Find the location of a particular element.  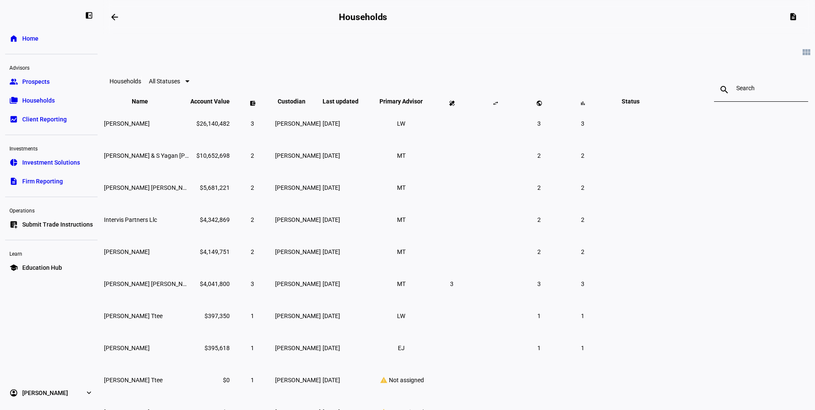

eth-mat-symbol: group is located at coordinates (14, 82).